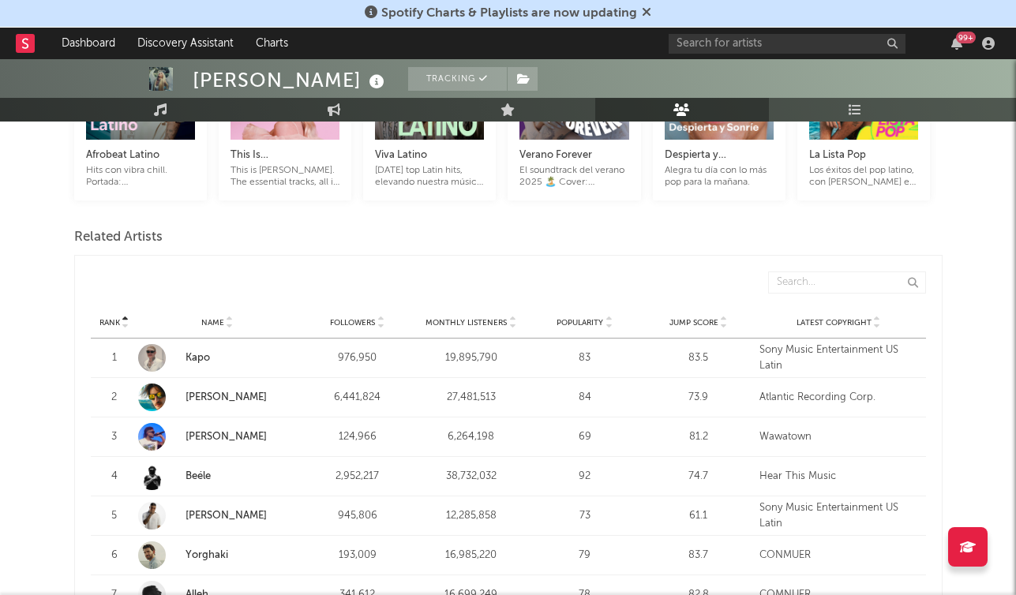 The image size is (1016, 595). What do you see at coordinates (212, 323) in the screenshot?
I see `span: Name` at bounding box center [212, 323].